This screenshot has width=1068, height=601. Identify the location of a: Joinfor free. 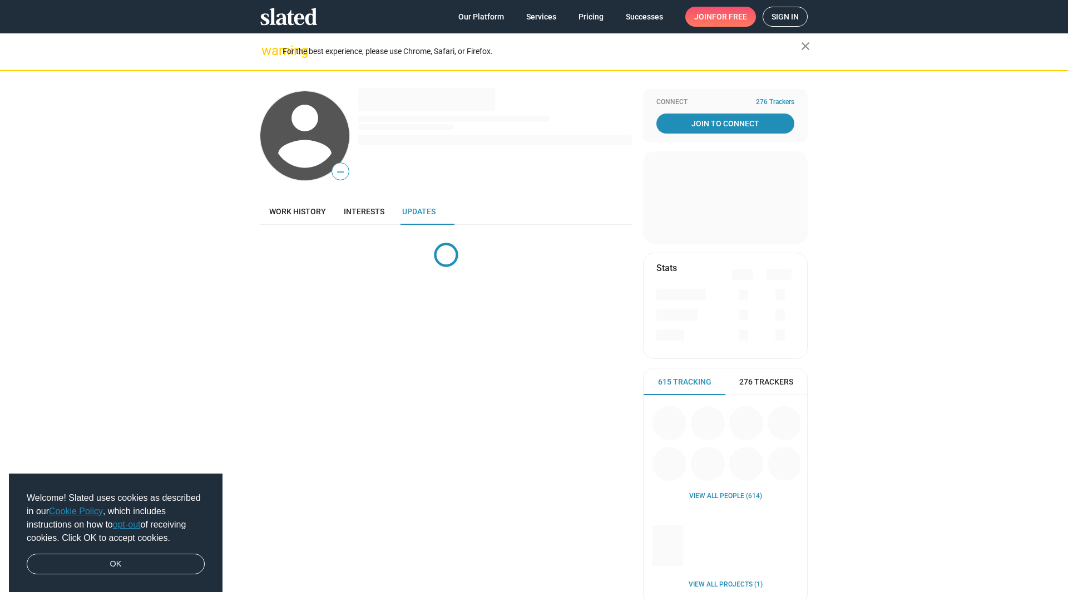
(720, 17).